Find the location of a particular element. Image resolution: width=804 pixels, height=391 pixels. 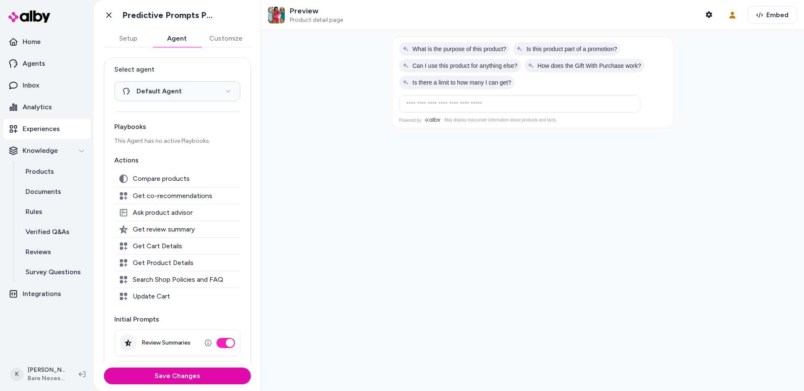

button: Embed is located at coordinates (773, 15).